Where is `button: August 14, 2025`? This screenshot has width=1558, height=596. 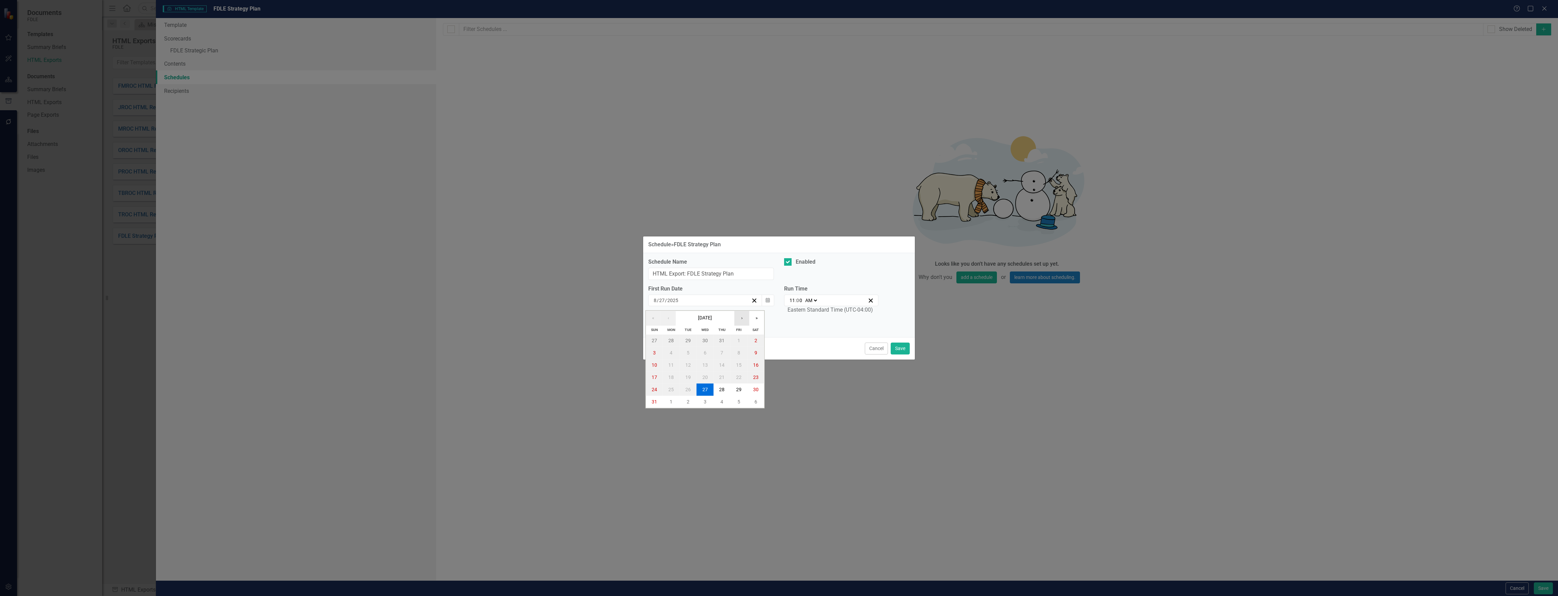 button: August 14, 2025 is located at coordinates (722, 366).